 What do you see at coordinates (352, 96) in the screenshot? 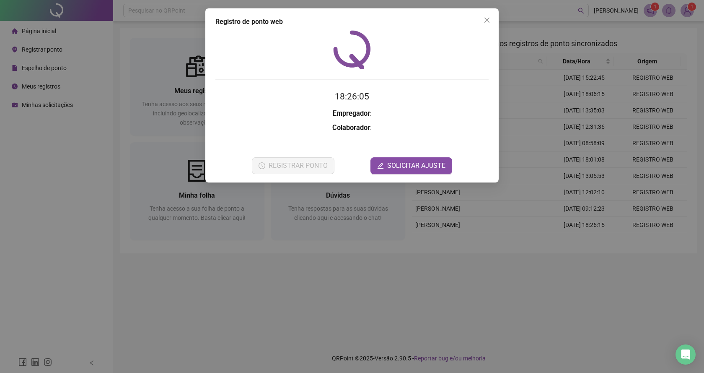
I see `time: 18:26:05` at bounding box center [352, 96].